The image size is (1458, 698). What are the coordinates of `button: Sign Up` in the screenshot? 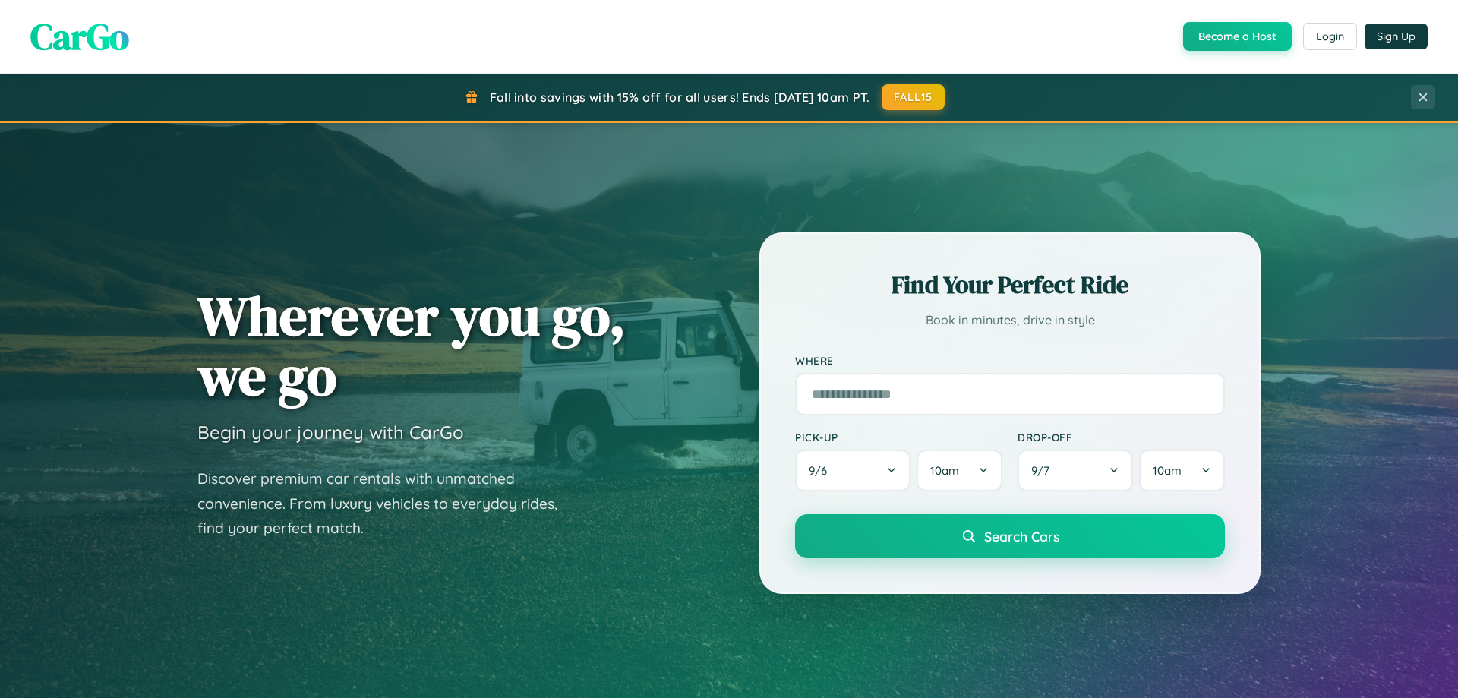 It's located at (1396, 36).